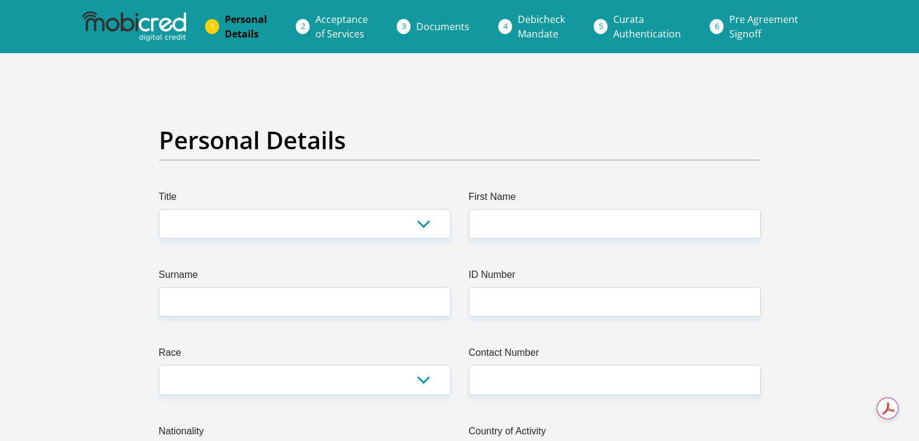 The height and width of the screenshot is (441, 919). Describe the element at coordinates (764, 27) in the screenshot. I see `a: Pre AgreementSignoff` at that location.